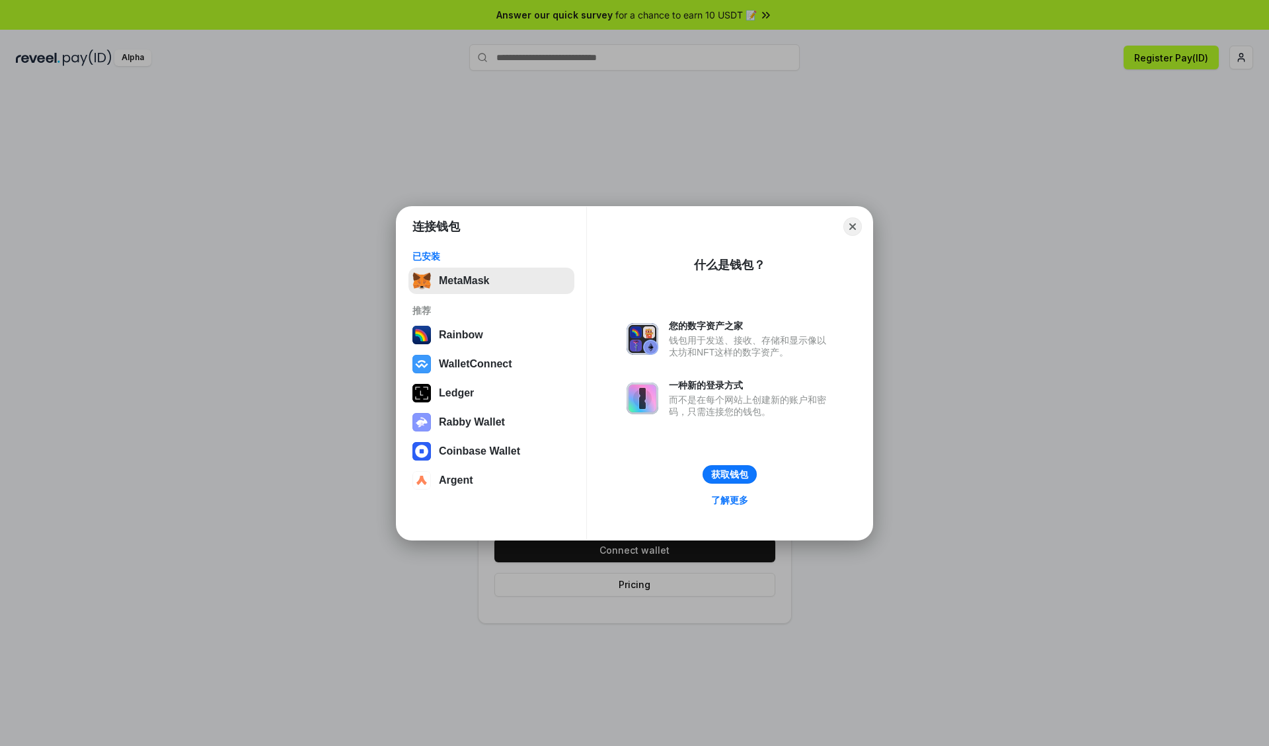 This screenshot has width=1269, height=746. Describe the element at coordinates (422, 281) in the screenshot. I see `img: svg+xml,%3Csvg%20fill%3D%22none%22%20height%3D%2233%22%20viewBox%3D%220%200%2035%2033%22%20width%...` at that location.